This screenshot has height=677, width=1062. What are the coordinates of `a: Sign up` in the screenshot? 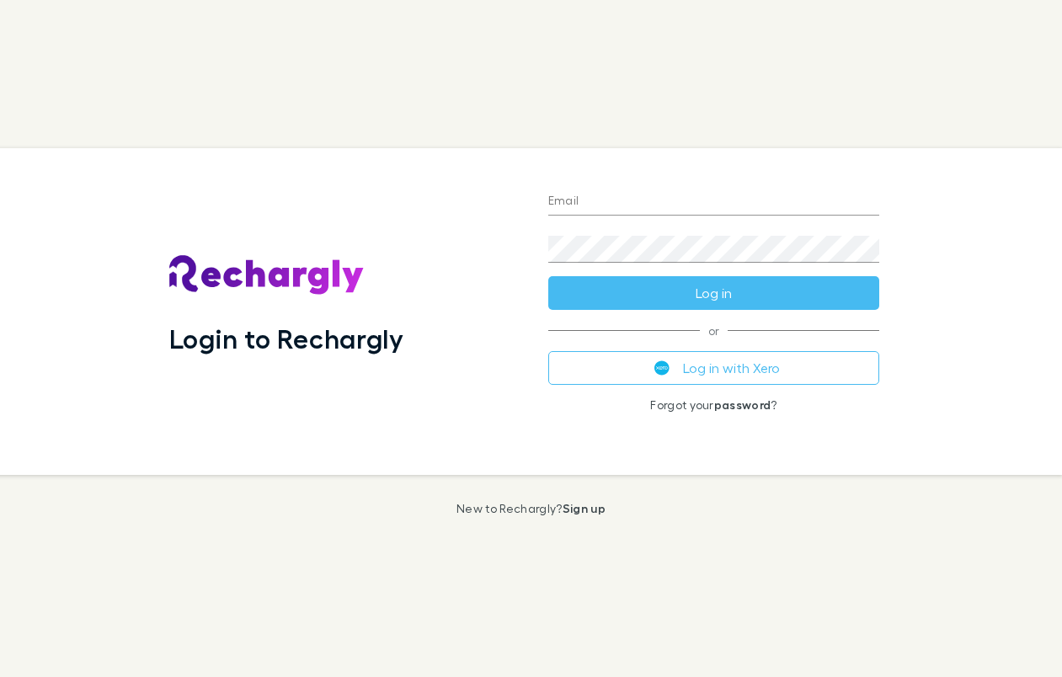 It's located at (584, 508).